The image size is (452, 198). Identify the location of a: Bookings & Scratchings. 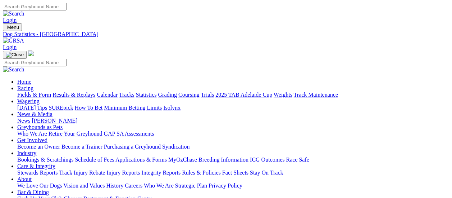
(45, 159).